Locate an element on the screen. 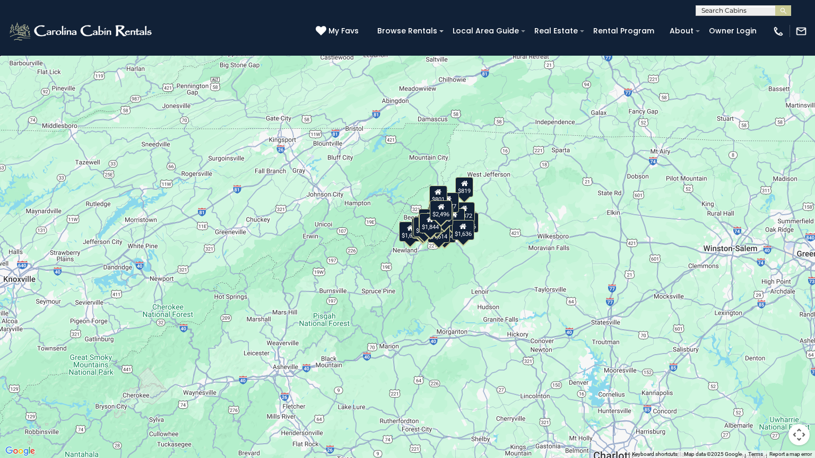 This screenshot has height=458, width=815. span: My Favs is located at coordinates (343, 31).